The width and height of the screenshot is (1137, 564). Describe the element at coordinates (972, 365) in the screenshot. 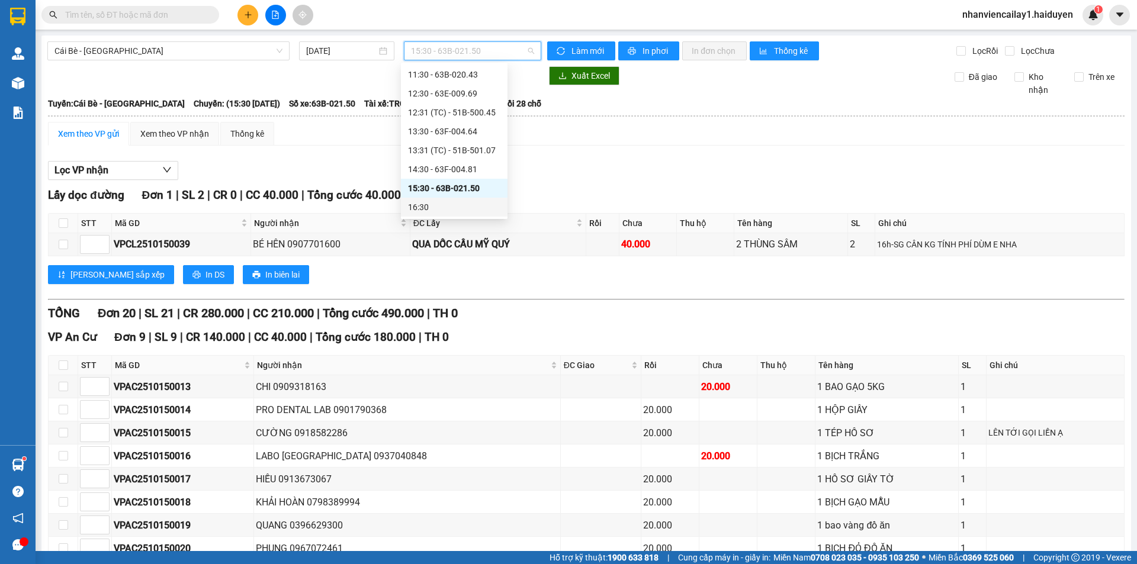

I see `th: SL` at that location.